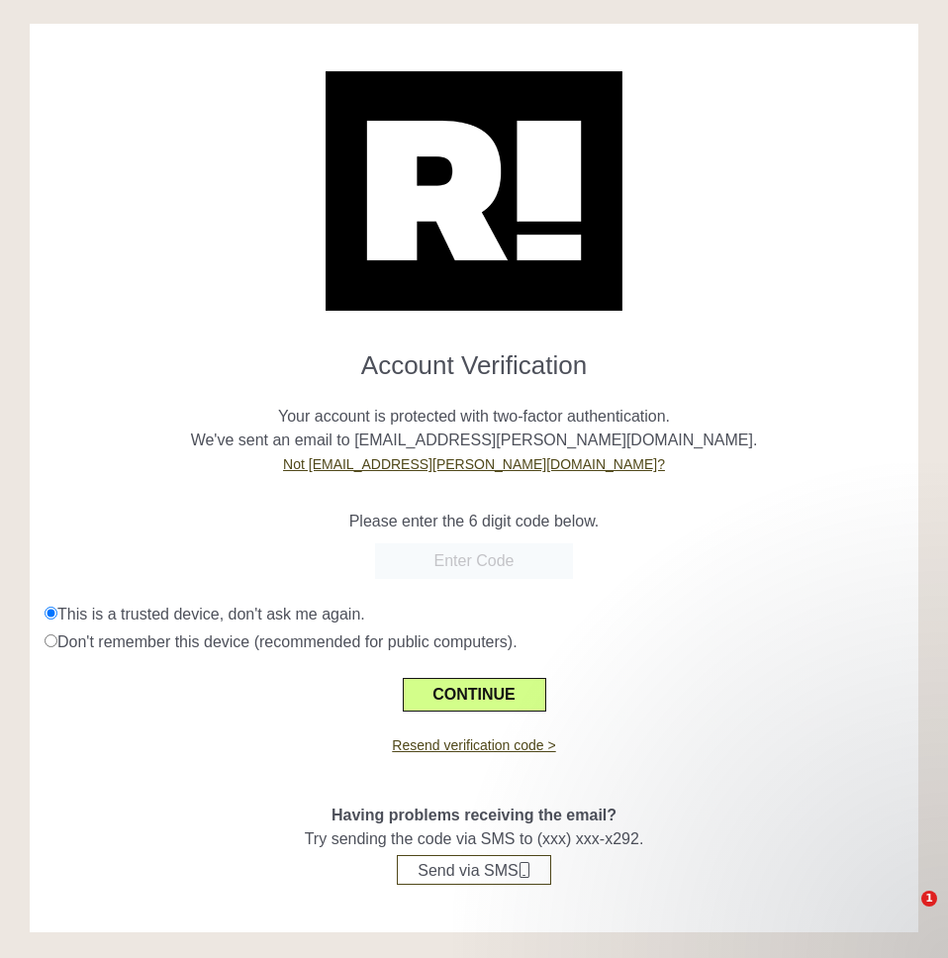 The image size is (948, 958). What do you see at coordinates (474, 561) in the screenshot?
I see `input: Enter Code` at bounding box center [474, 561].